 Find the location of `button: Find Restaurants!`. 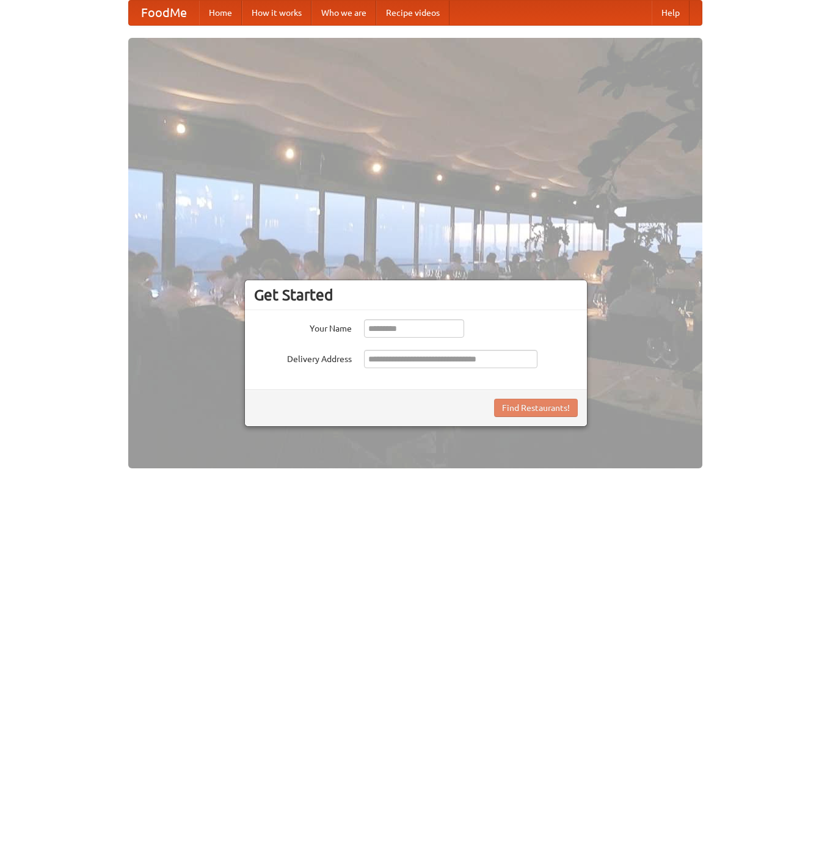

button: Find Restaurants! is located at coordinates (536, 408).